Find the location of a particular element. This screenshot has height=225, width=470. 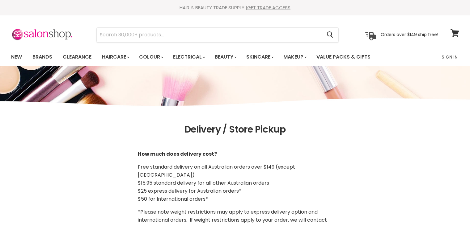

a: Sign In is located at coordinates (449, 57).